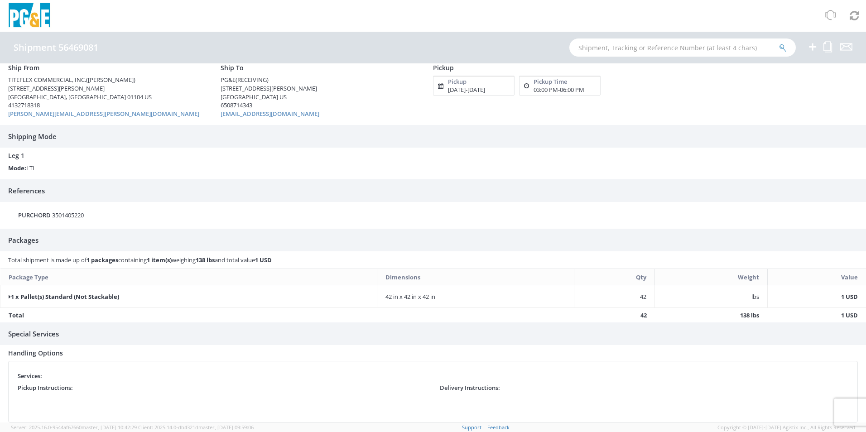  Describe the element at coordinates (107, 68) in the screenshot. I see `h4: Ship From` at that location.